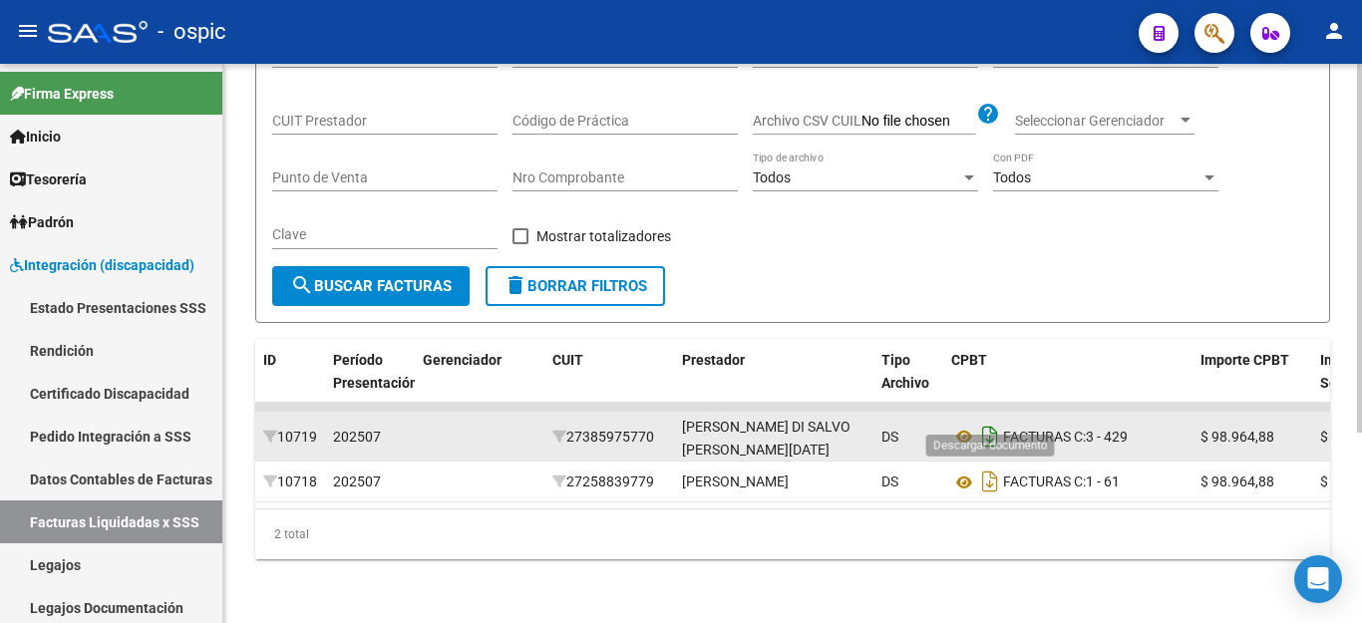  Describe the element at coordinates (905, 371) in the screenshot. I see `span: Tipo Archivo` at that location.